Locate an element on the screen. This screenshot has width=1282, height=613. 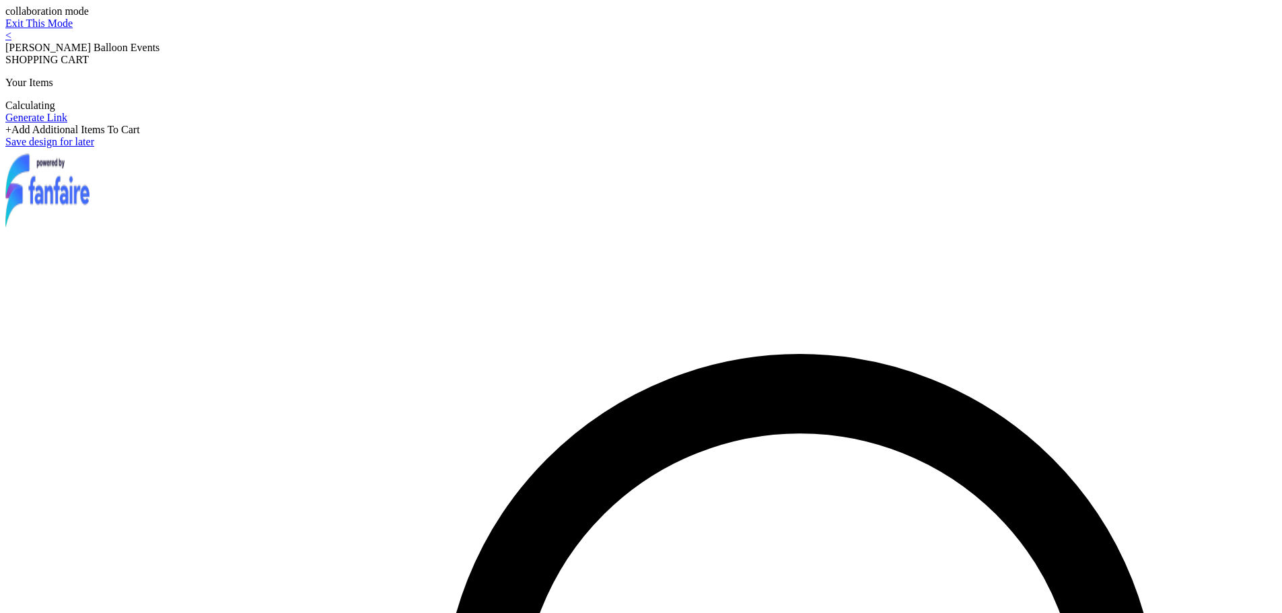
a: Save design for later is located at coordinates (50, 141).